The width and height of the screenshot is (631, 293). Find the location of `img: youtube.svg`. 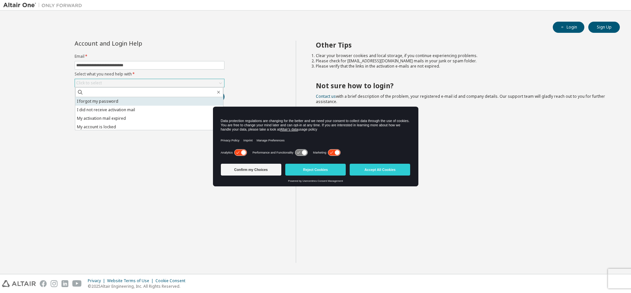

img: youtube.svg is located at coordinates (77, 284).